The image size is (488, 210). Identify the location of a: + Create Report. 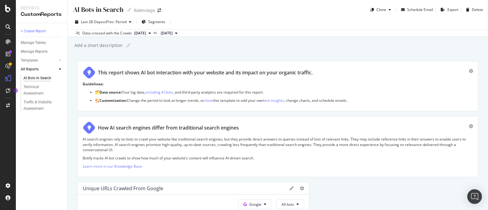
(42, 31).